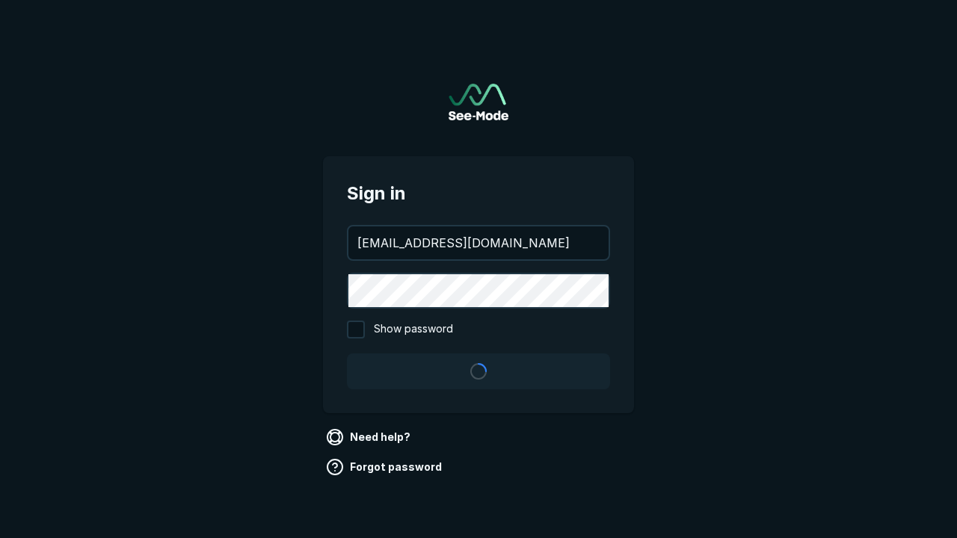  What do you see at coordinates (385, 467) in the screenshot?
I see `a: Forgot password` at bounding box center [385, 467].